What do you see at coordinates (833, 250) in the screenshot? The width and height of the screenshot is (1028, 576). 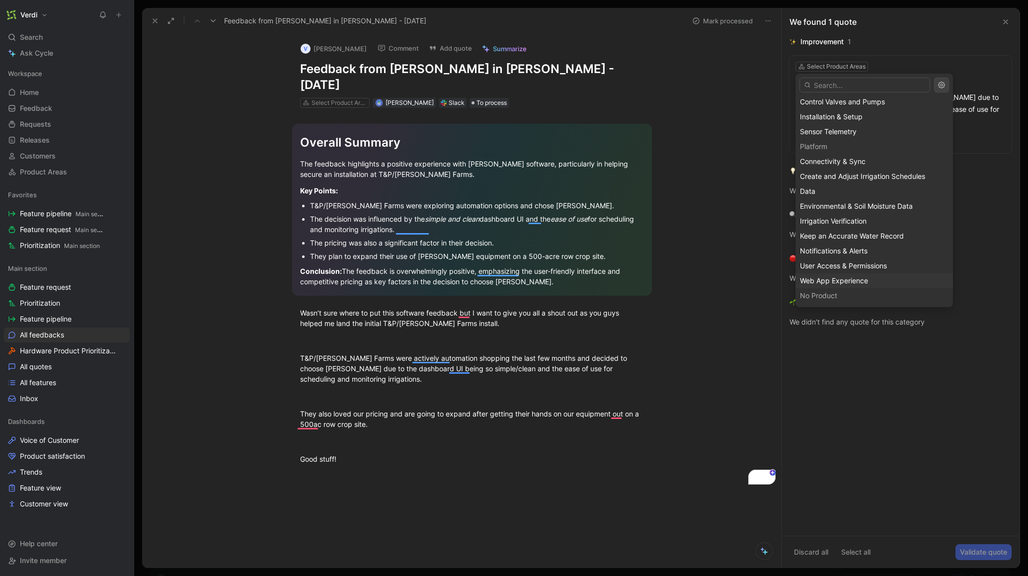 I see `span: Notifications & Alerts` at bounding box center [833, 250].